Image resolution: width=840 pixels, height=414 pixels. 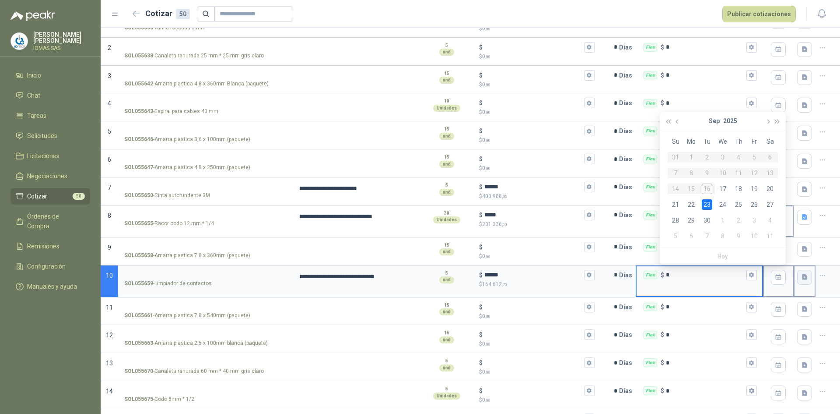 I want to click on p: - Amarra plastica 4.8 x 250mm (paquete), so click(x=187, y=167).